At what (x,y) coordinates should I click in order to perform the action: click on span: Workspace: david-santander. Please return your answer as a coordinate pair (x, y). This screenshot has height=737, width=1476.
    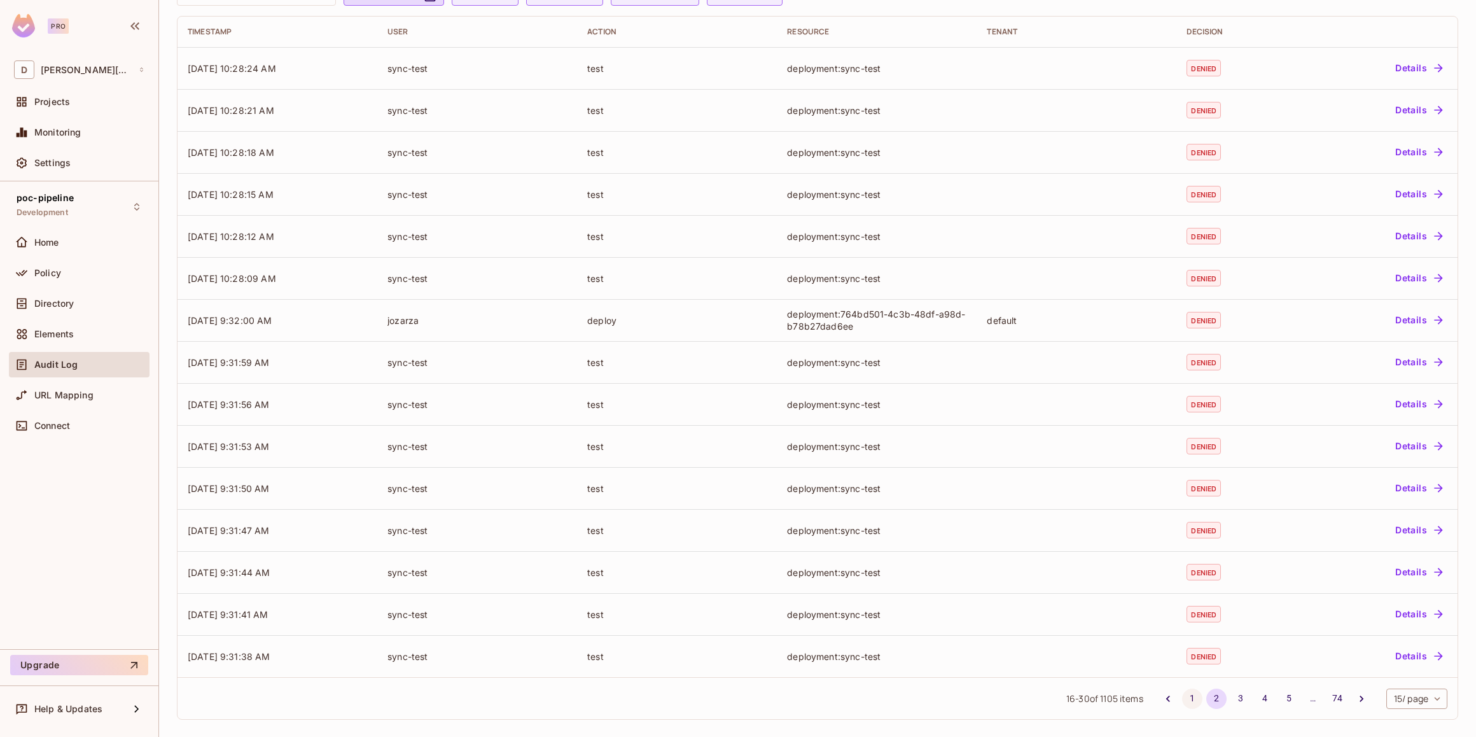
    Looking at the image, I should click on (87, 70).